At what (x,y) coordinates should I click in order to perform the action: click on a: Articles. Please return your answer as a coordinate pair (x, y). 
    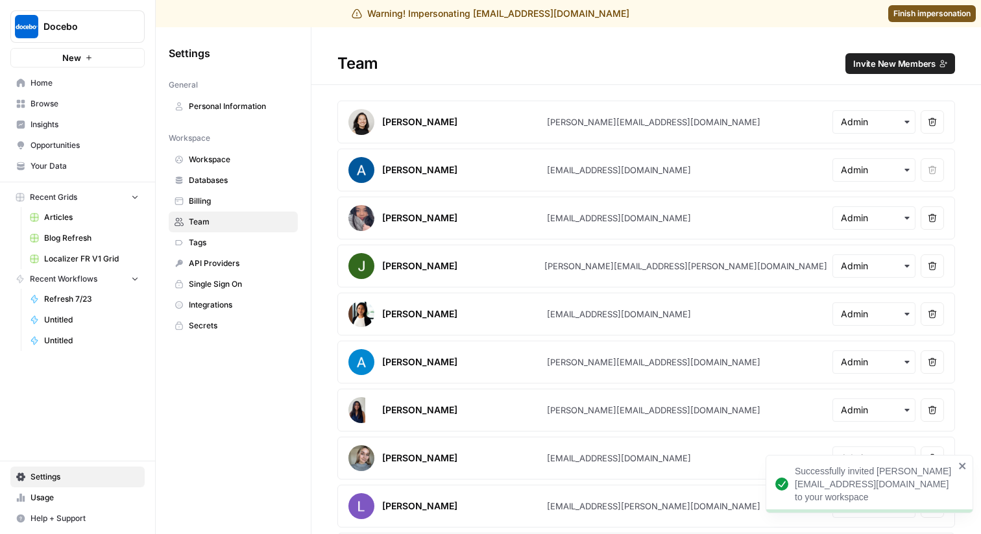
    Looking at the image, I should click on (84, 217).